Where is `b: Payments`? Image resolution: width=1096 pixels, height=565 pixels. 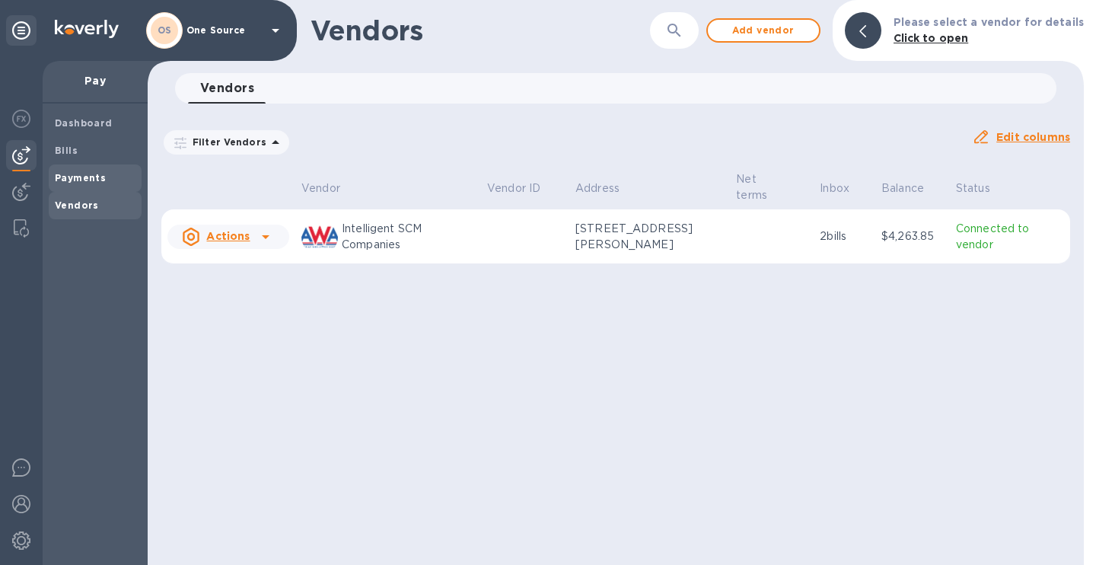
b: Payments is located at coordinates (80, 177).